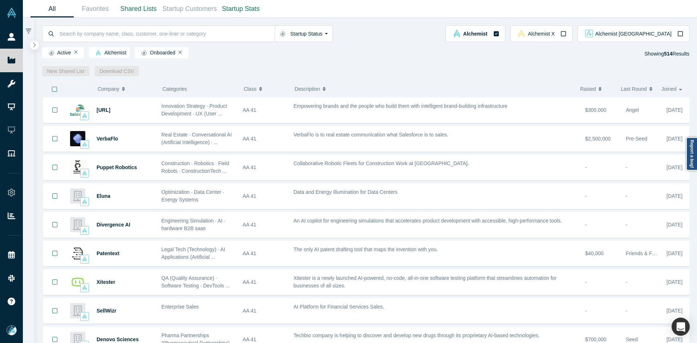 The image size is (697, 343). Describe the element at coordinates (193, 253) in the screenshot. I see `span: Legal Tech (Technology) · AI Applications (Artificial ...` at that location.